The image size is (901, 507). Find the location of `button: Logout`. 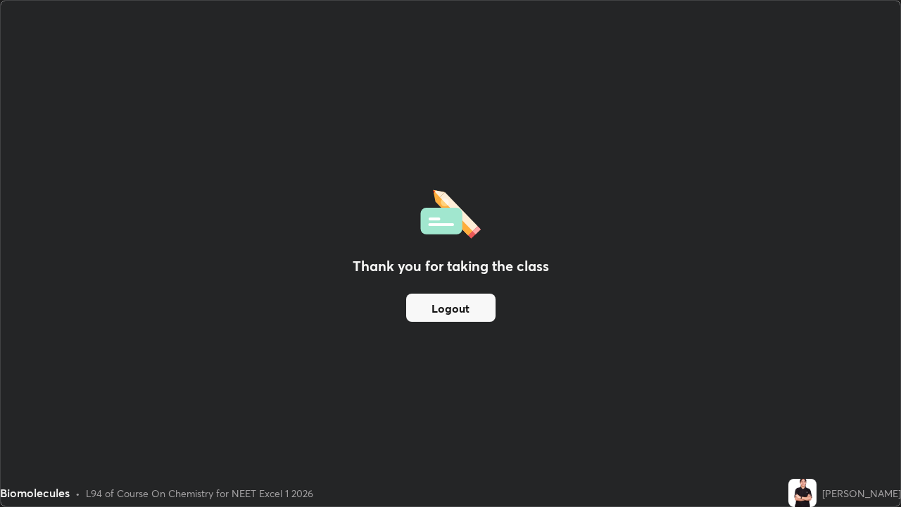

button: Logout is located at coordinates (451, 308).